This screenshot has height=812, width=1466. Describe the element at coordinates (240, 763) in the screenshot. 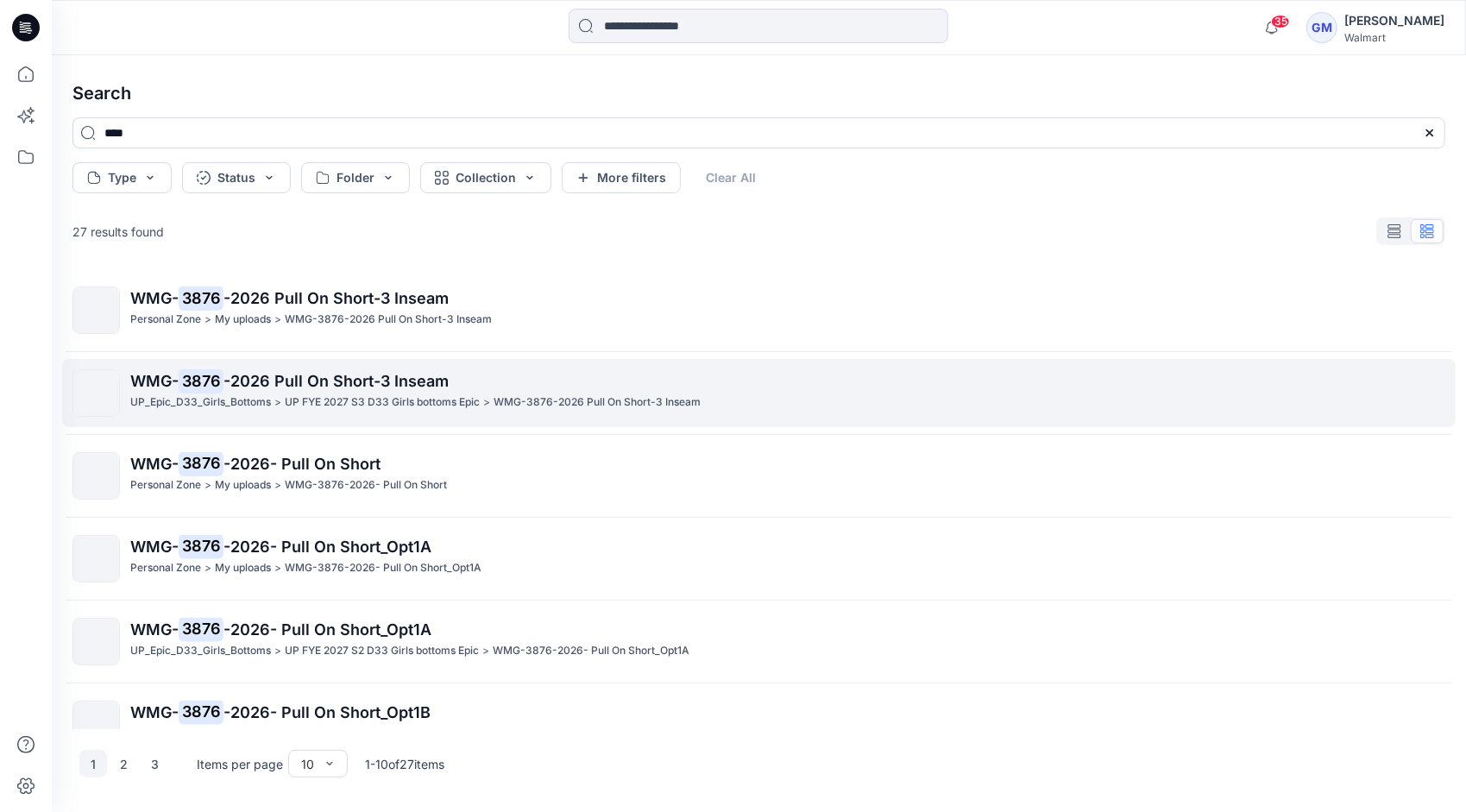

I see `p: Items per page` at that location.